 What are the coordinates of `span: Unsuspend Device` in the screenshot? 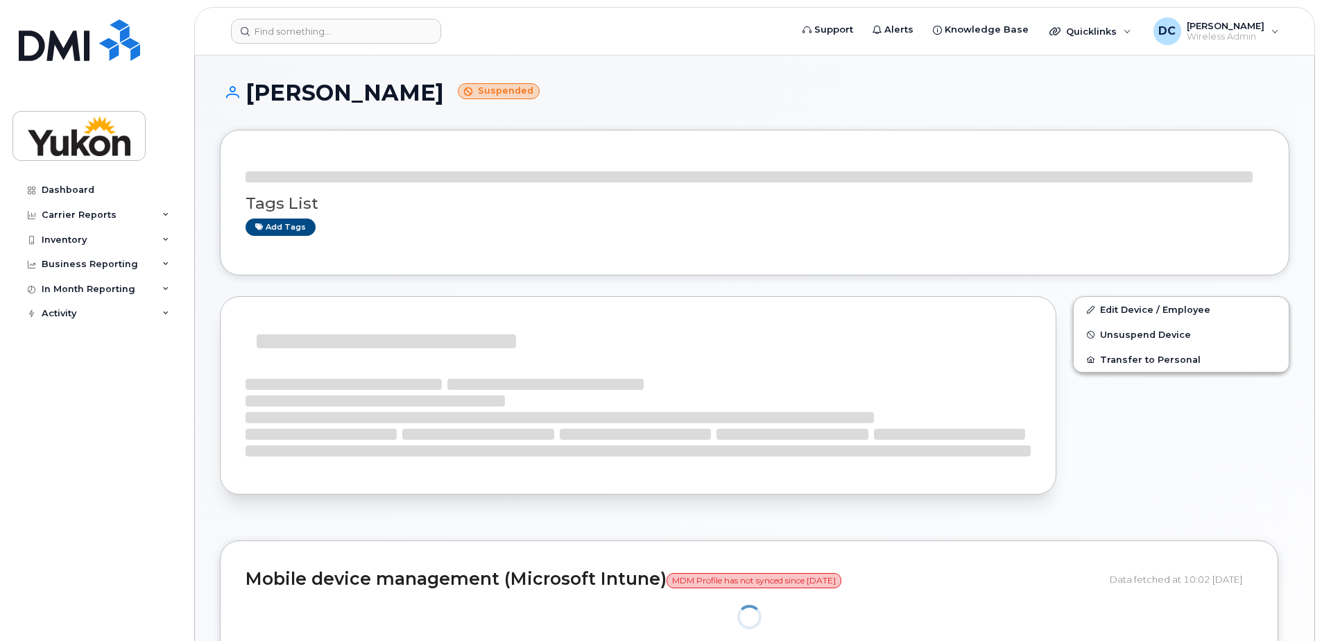 It's located at (1145, 334).